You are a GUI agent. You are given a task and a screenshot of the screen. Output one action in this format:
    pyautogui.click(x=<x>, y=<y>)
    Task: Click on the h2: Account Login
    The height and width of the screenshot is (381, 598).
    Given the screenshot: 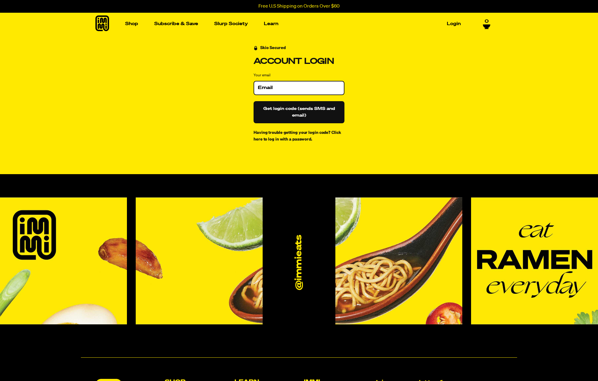 What is the action you would take?
    pyautogui.click(x=299, y=62)
    